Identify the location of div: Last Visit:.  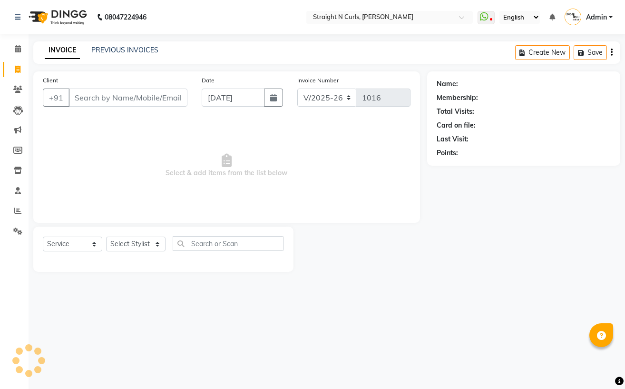
(453, 139).